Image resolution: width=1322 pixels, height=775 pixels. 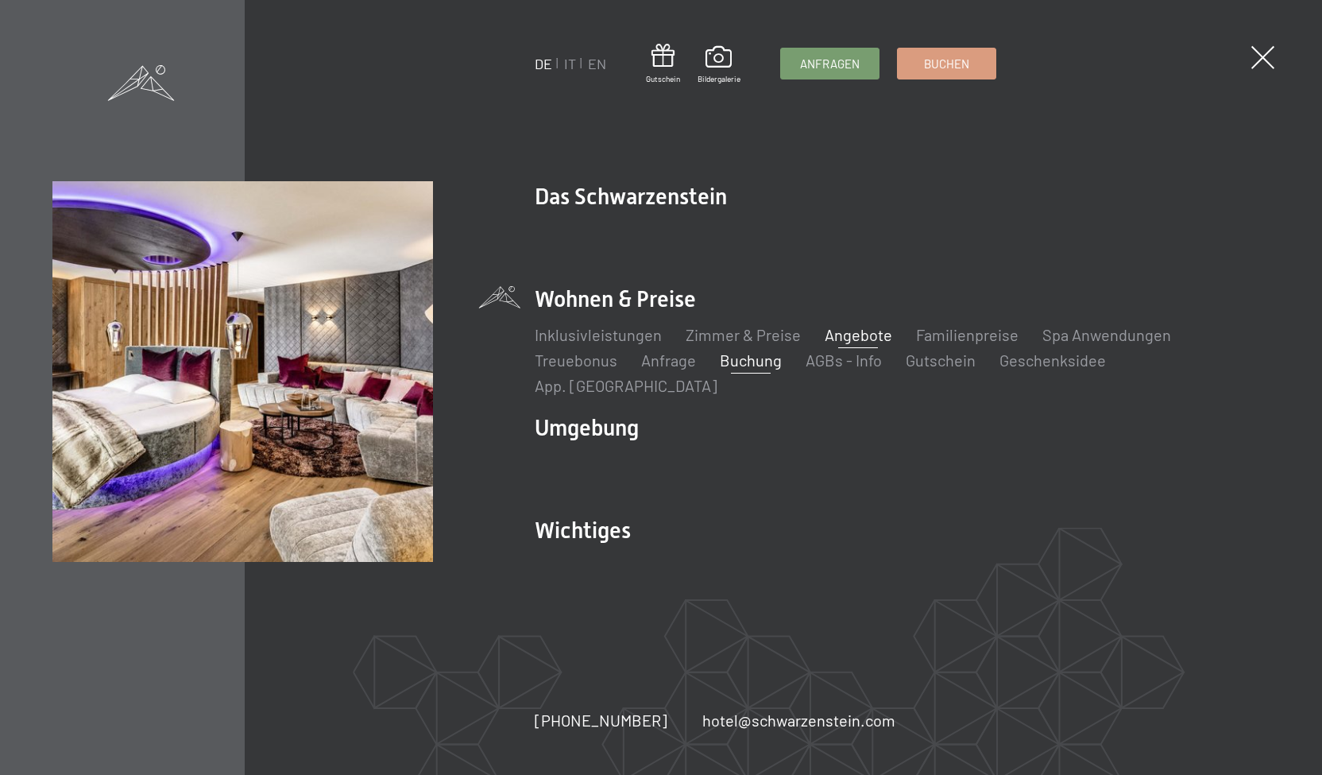 What do you see at coordinates (947, 64) in the screenshot?
I see `a: Buchen` at bounding box center [947, 64].